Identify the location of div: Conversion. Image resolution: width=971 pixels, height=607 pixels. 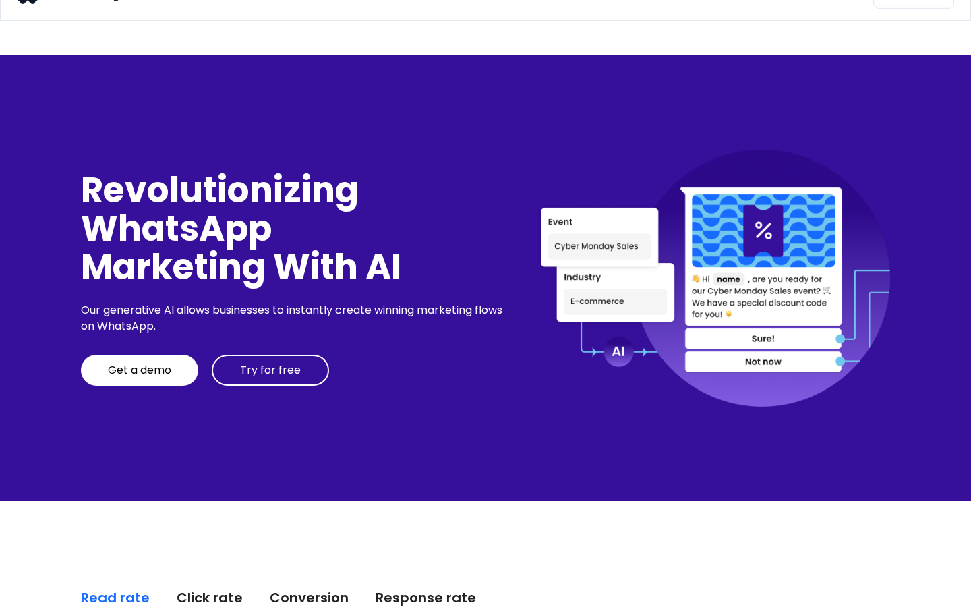
(309, 597).